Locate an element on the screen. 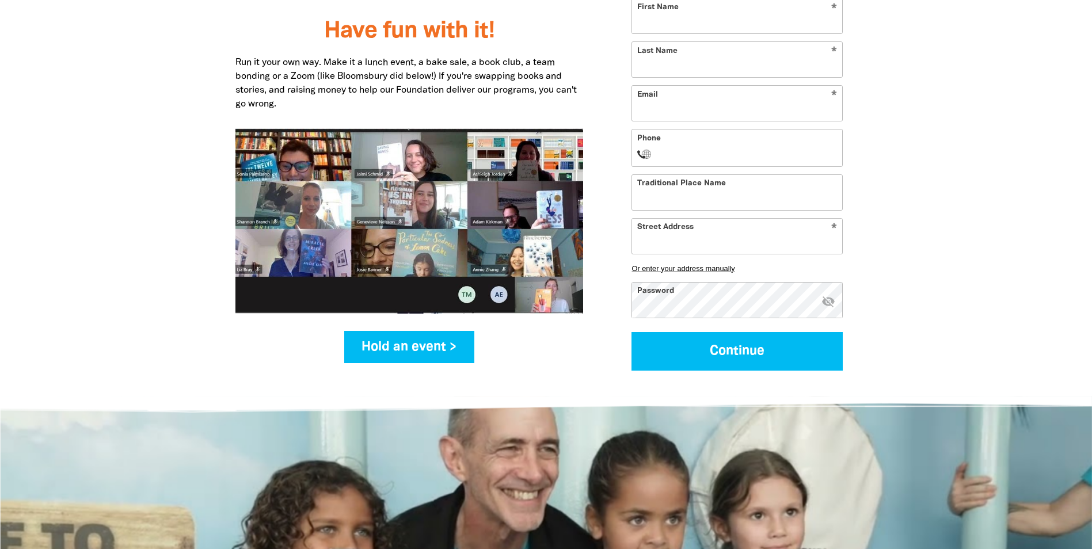 The width and height of the screenshot is (1092, 549). button: visibility_off is located at coordinates (828, 302).